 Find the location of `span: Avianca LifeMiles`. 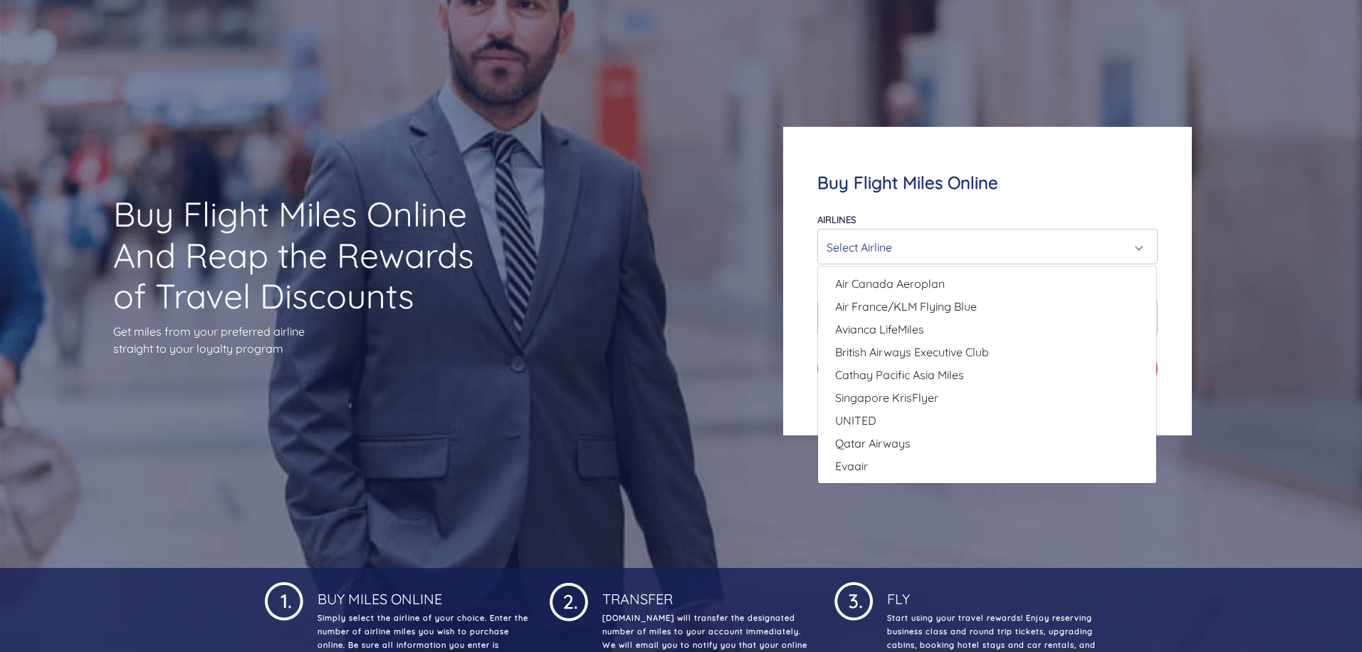

span: Avianca LifeMiles is located at coordinates (879, 329).